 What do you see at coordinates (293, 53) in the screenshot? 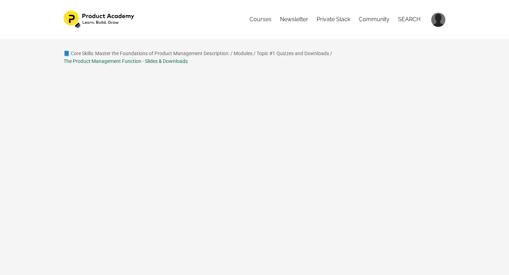
I see `a: Topic #1 Quizzes and Downloads` at bounding box center [293, 53].